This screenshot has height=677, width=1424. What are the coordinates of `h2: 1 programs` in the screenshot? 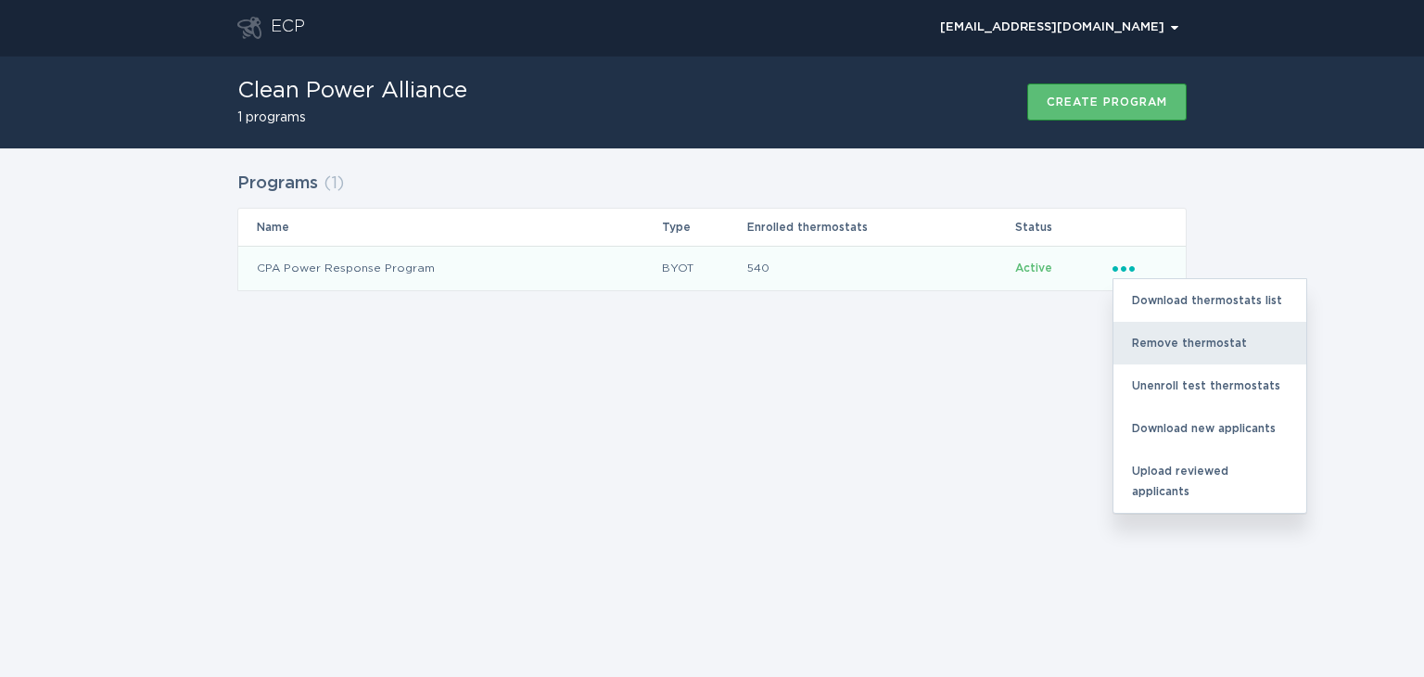 It's located at (352, 118).